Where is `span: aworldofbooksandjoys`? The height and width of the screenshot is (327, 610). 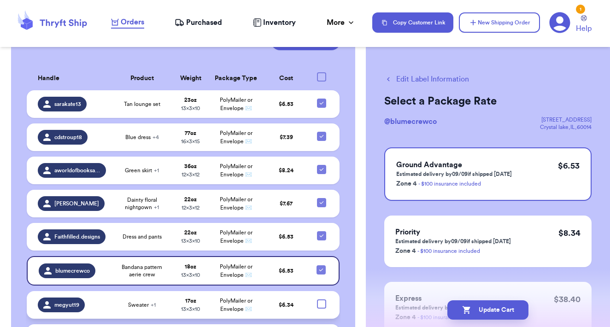 span: aworldofbooksandjoys is located at coordinates (77, 170).